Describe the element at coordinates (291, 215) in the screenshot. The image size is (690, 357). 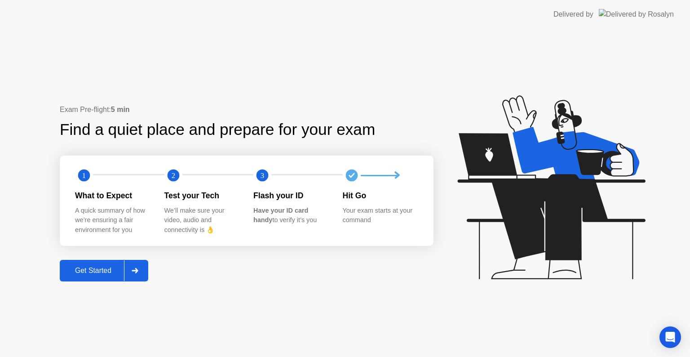
I see `div: to verify it’s you` at that location.